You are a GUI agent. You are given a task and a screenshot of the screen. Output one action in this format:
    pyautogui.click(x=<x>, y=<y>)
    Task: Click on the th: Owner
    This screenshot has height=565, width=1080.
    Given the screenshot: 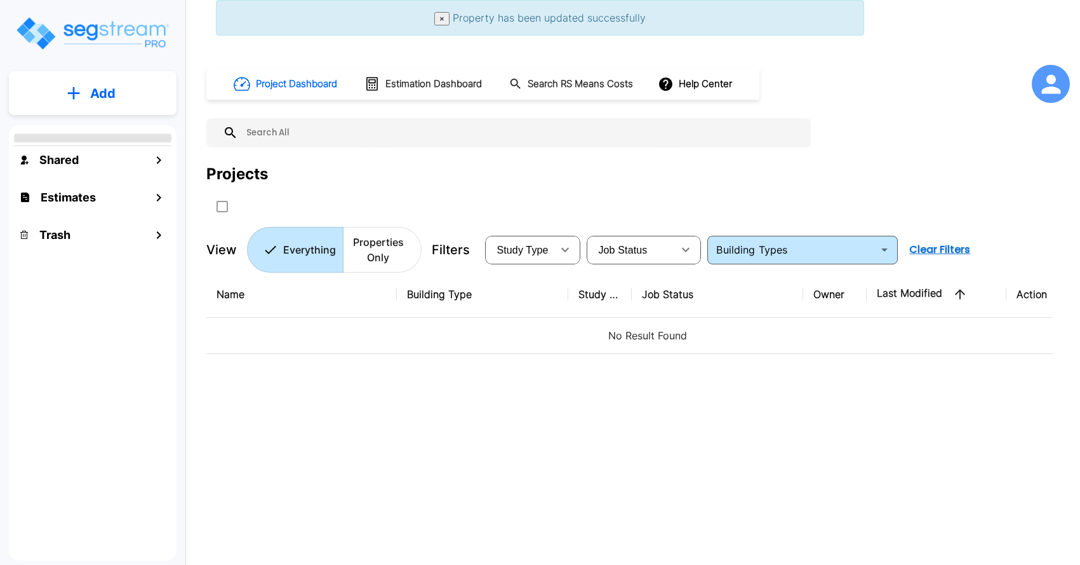 What is the action you would take?
    pyautogui.click(x=835, y=294)
    